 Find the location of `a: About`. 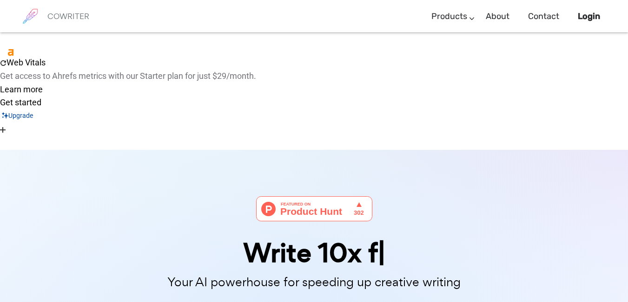

a: About is located at coordinates (497, 16).